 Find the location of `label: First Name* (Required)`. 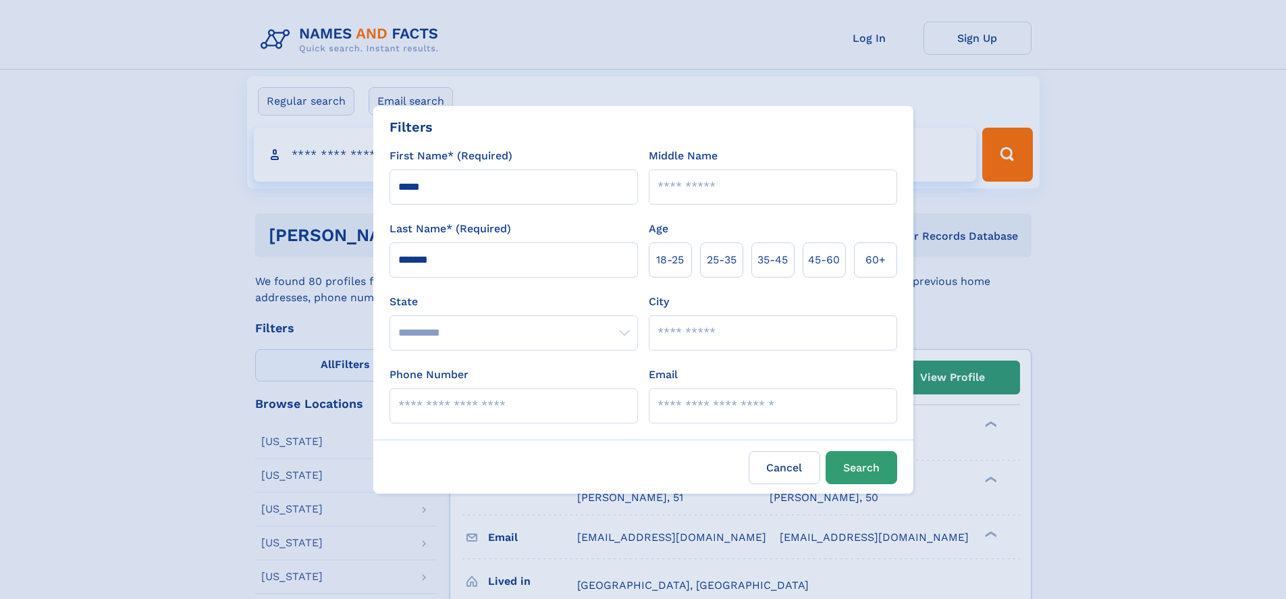

label: First Name* (Required) is located at coordinates (451, 156).